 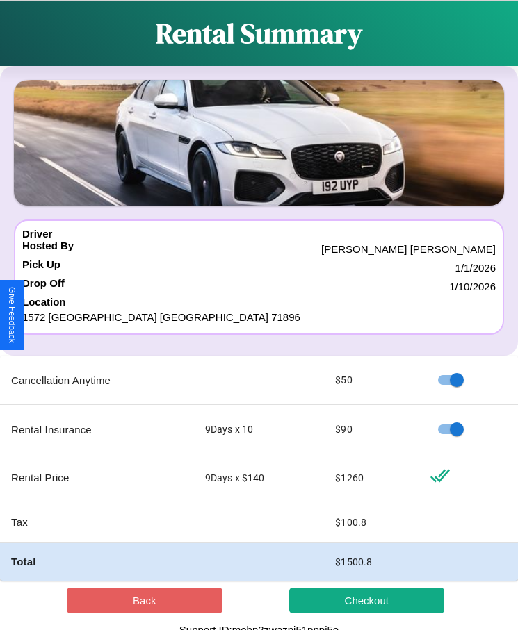 I want to click on h4: Drop Off, so click(x=43, y=286).